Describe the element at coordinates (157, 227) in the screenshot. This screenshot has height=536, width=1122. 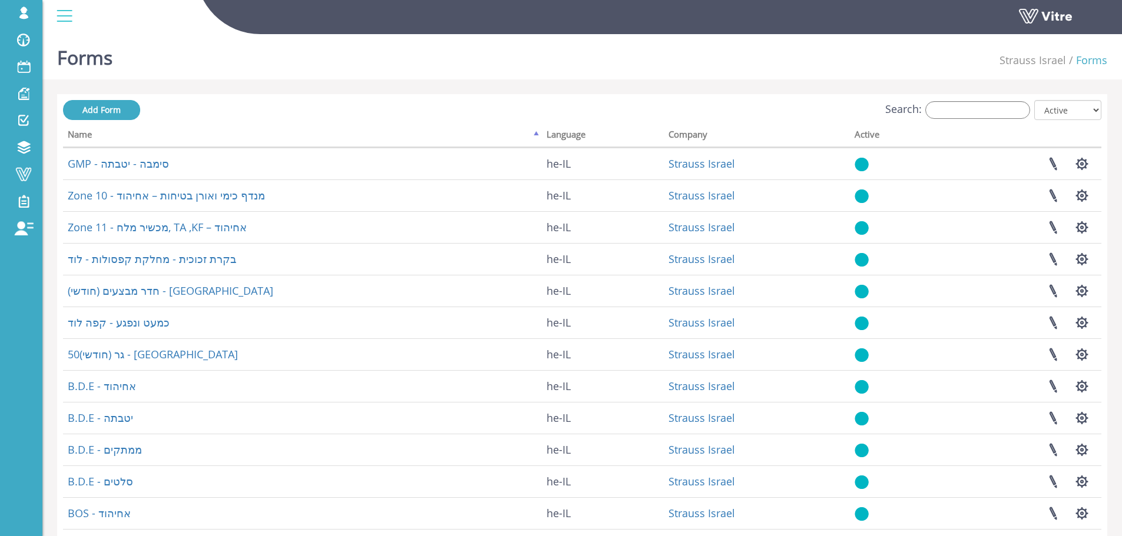
I see `a: Zone 11 - מכשיר מלח, TA ,KF – אחיהוד` at that location.